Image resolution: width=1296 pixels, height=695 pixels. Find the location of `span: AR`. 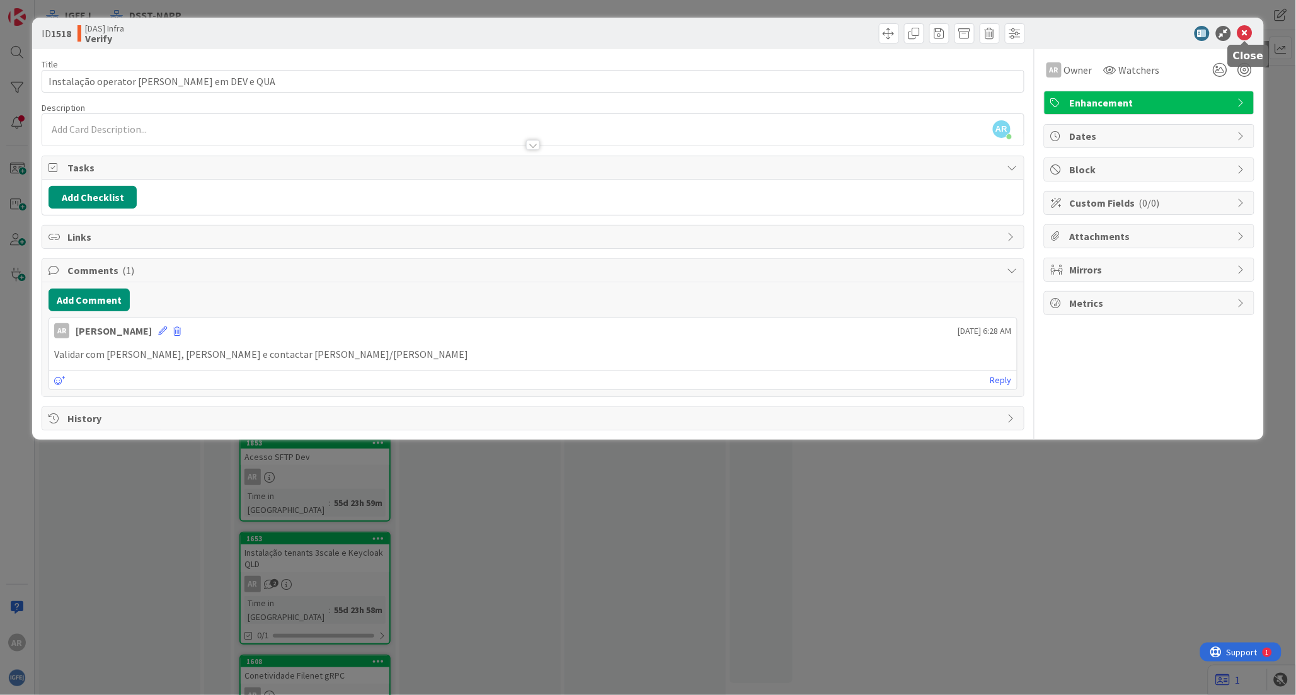

span: AR is located at coordinates (1002, 129).